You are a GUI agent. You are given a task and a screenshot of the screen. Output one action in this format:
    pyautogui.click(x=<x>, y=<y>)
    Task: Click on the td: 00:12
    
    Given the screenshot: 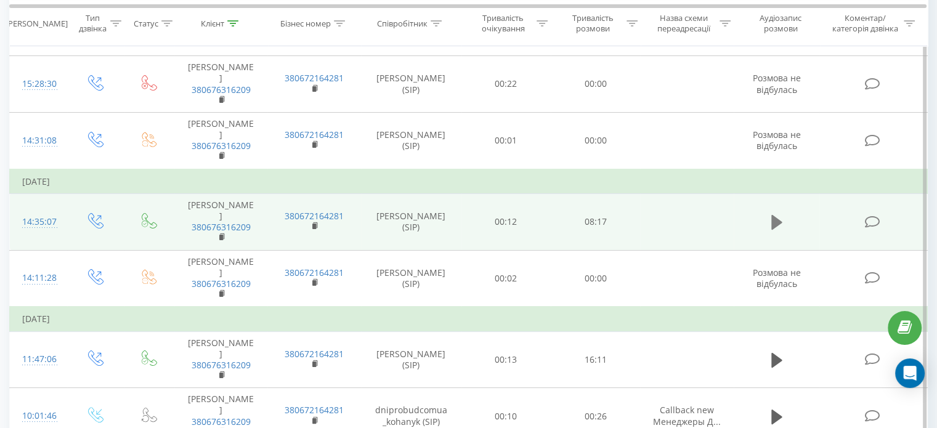 What is the action you would take?
    pyautogui.click(x=506, y=222)
    